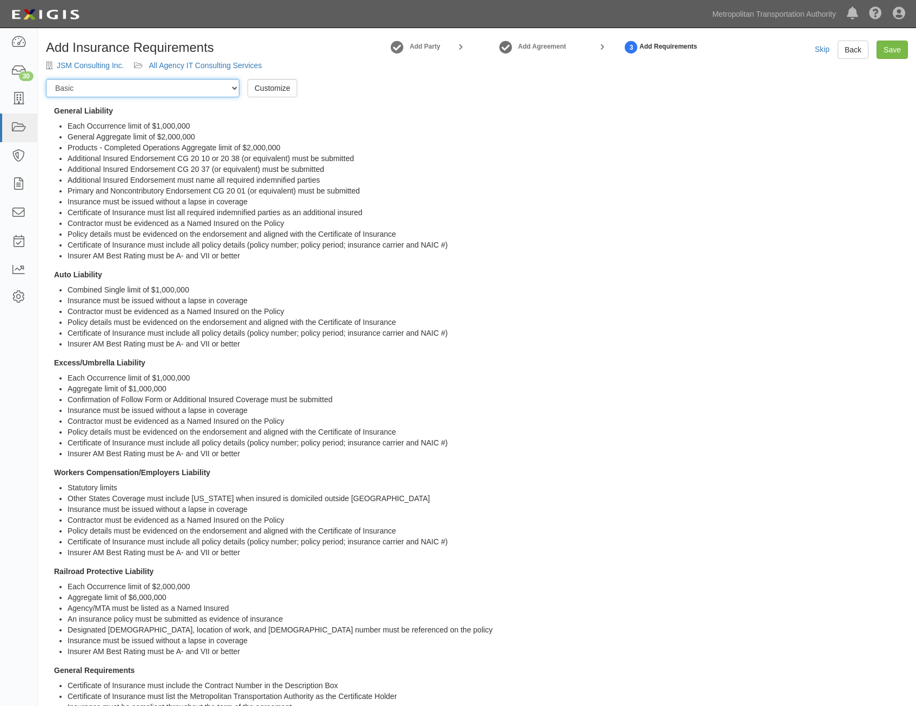  Describe the element at coordinates (205, 65) in the screenshot. I see `a: All Agency IT Consulting Services` at that location.